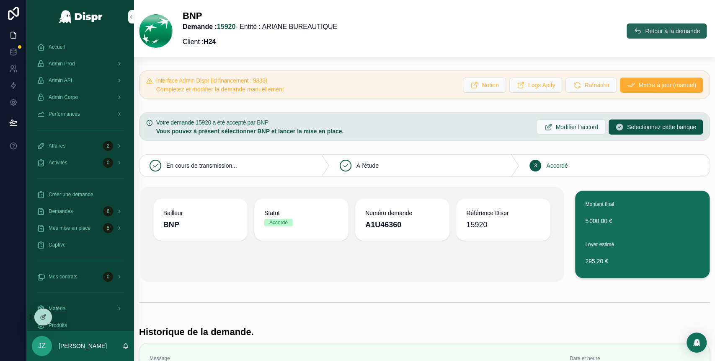 This screenshot has height=361, width=715. Describe the element at coordinates (250, 131) in the screenshot. I see `strong: Vous pouvez à présent sélectionner BNP et lancer la mise en place.` at that location.